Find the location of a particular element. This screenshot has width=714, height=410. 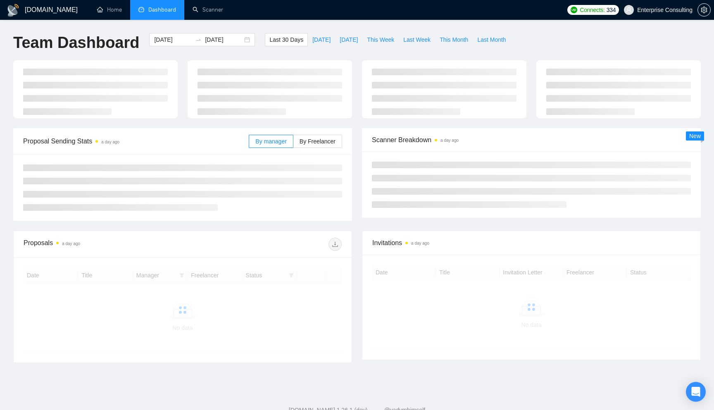

span: Scanner Breakdown is located at coordinates (531, 140).